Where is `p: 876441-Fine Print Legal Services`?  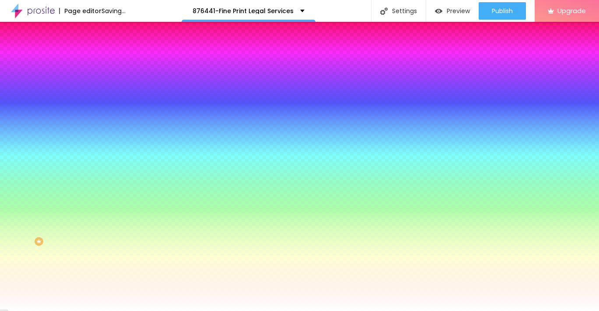
p: 876441-Fine Print Legal Services is located at coordinates (243, 11).